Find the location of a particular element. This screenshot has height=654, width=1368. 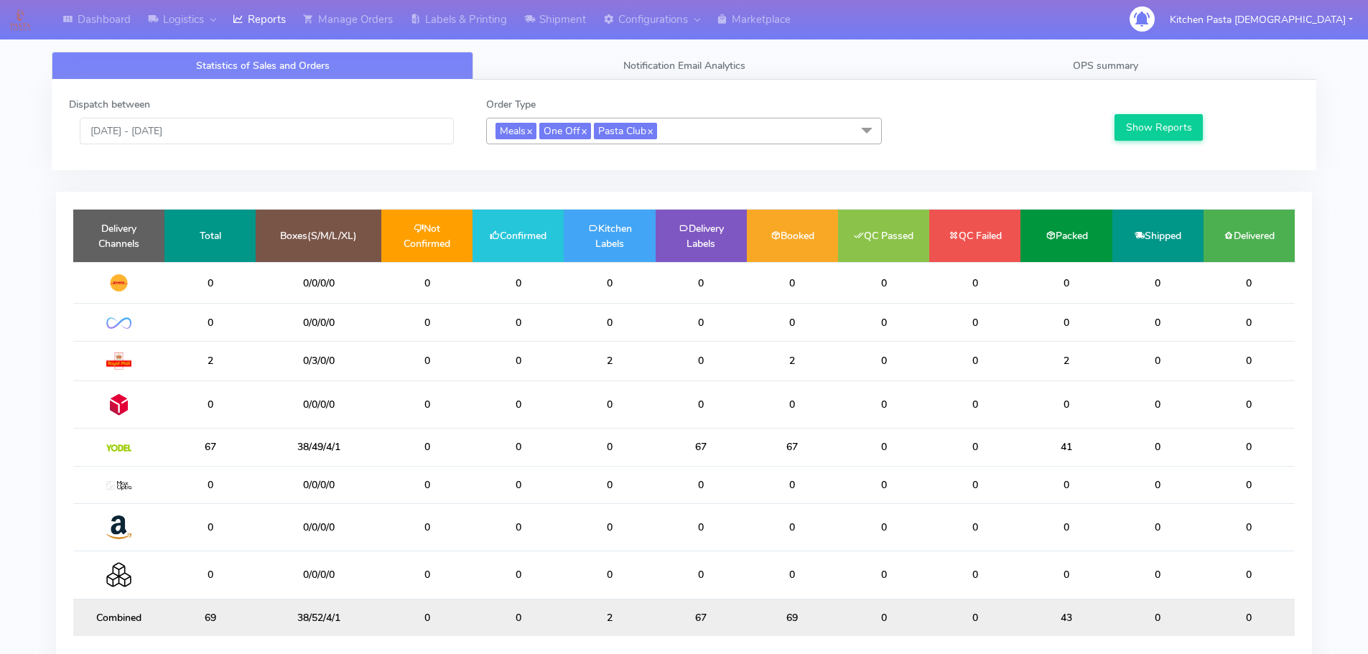

td: 0/3/0/0 is located at coordinates (318, 360).